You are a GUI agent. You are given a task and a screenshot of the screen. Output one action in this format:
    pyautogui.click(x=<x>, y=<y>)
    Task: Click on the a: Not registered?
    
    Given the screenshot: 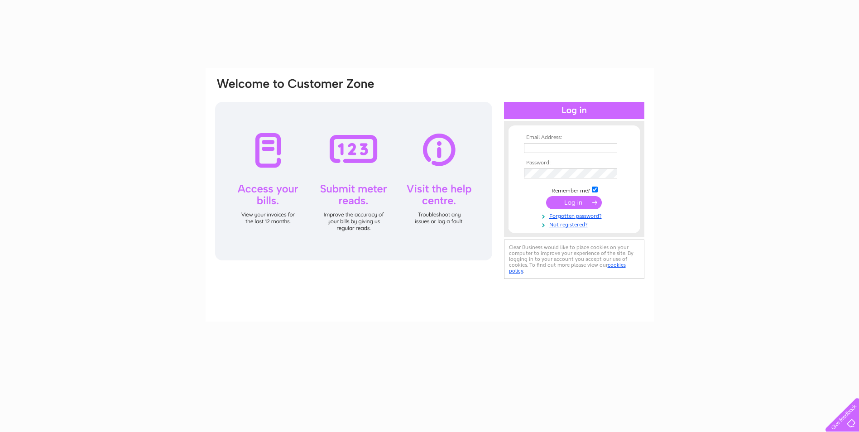 What is the action you would take?
    pyautogui.click(x=575, y=224)
    